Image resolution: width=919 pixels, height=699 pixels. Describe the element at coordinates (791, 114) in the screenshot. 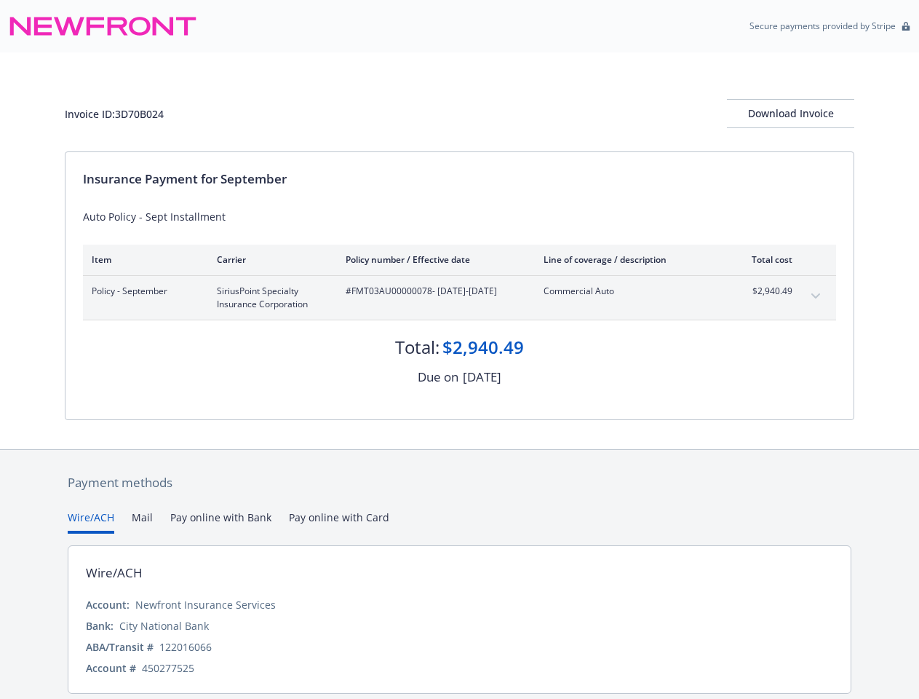

I see `div: Download Invoice` at that location.